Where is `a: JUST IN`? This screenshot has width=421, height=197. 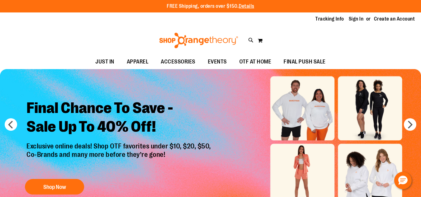
a: JUST IN is located at coordinates (105, 62).